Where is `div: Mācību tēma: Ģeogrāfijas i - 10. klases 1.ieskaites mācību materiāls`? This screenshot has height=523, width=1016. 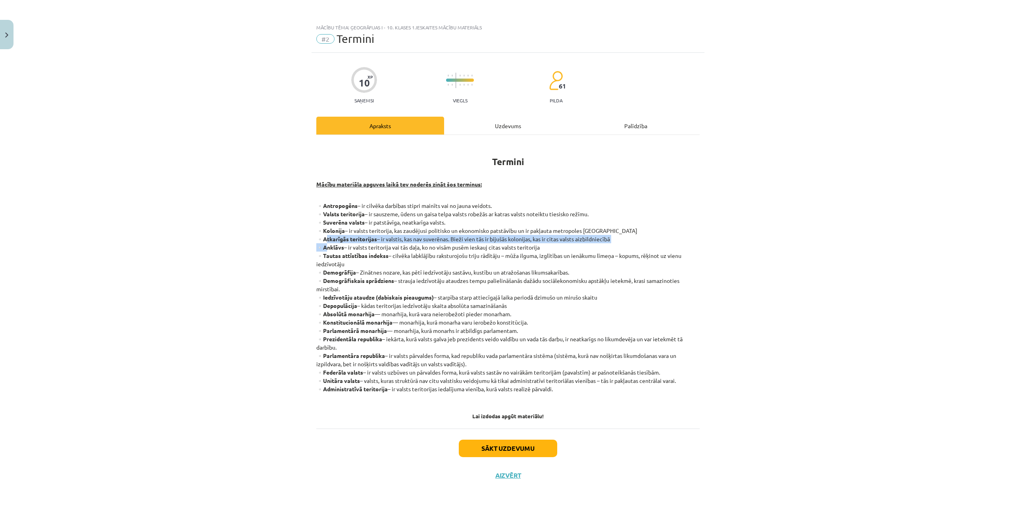
div: Mācību tēma: Ģeogrāfijas i - 10. klases 1.ieskaites mācību materiāls is located at coordinates (508, 27).